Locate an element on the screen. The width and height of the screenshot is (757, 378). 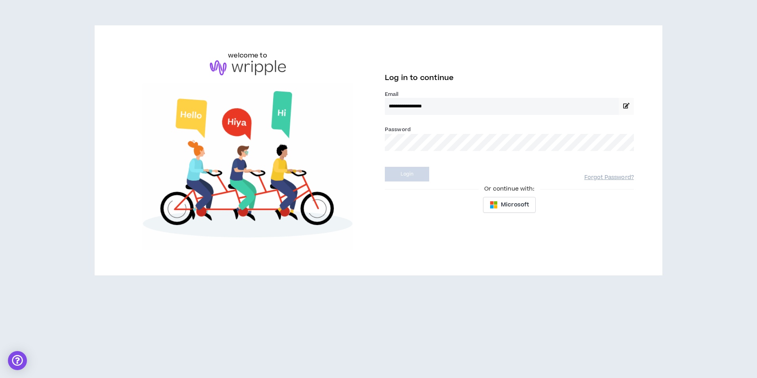
img: logo-brand.png is located at coordinates (248, 68).